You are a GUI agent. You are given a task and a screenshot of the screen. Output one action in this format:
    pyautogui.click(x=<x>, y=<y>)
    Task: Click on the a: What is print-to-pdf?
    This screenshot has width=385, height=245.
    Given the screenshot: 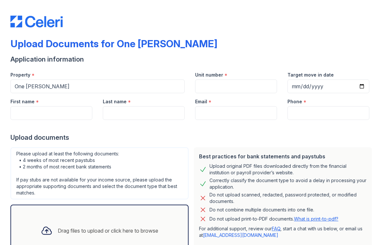 What is the action you would take?
    pyautogui.click(x=316, y=219)
    